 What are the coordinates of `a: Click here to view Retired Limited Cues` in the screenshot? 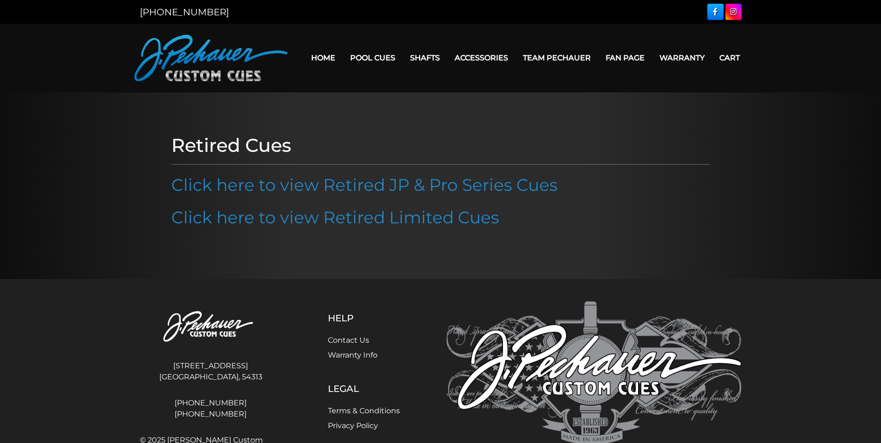 It's located at (335, 217).